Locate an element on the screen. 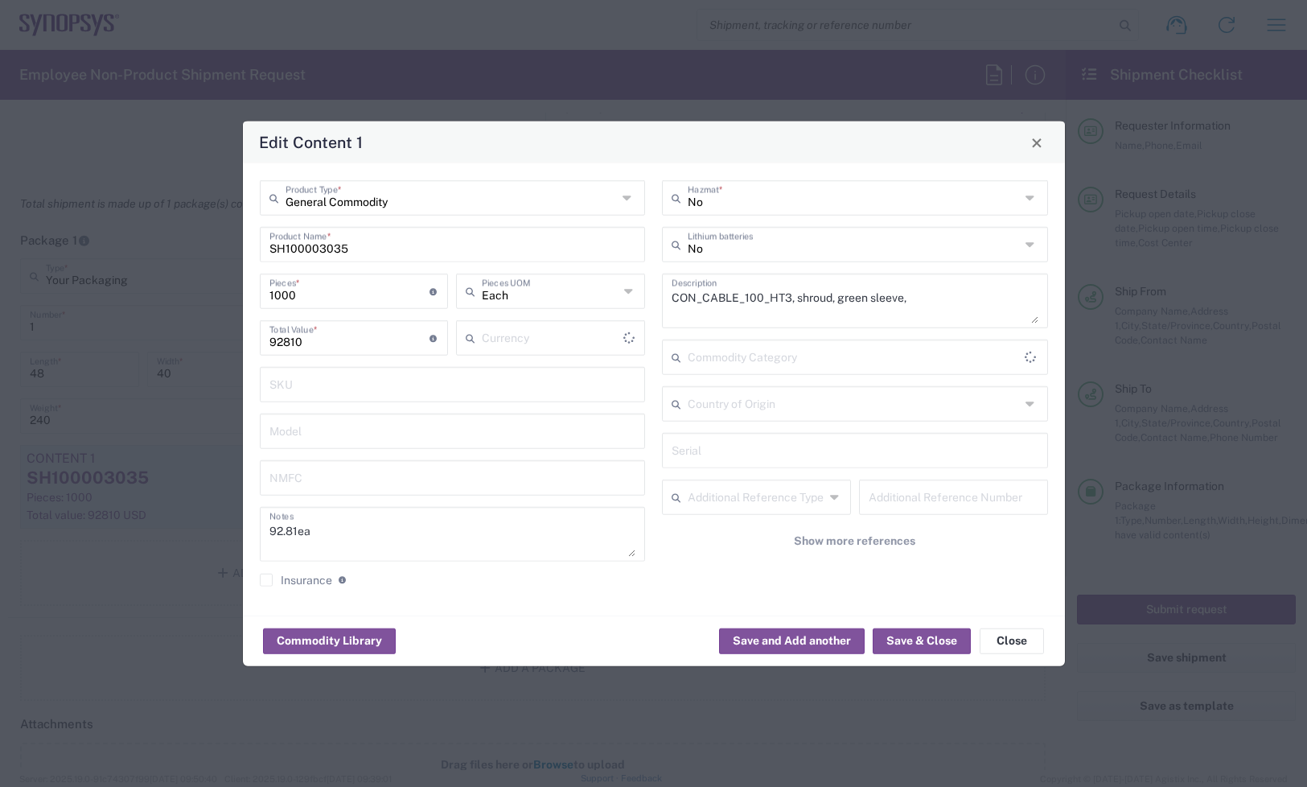 This screenshot has height=787, width=1307. label: Insurance is located at coordinates (296, 580).